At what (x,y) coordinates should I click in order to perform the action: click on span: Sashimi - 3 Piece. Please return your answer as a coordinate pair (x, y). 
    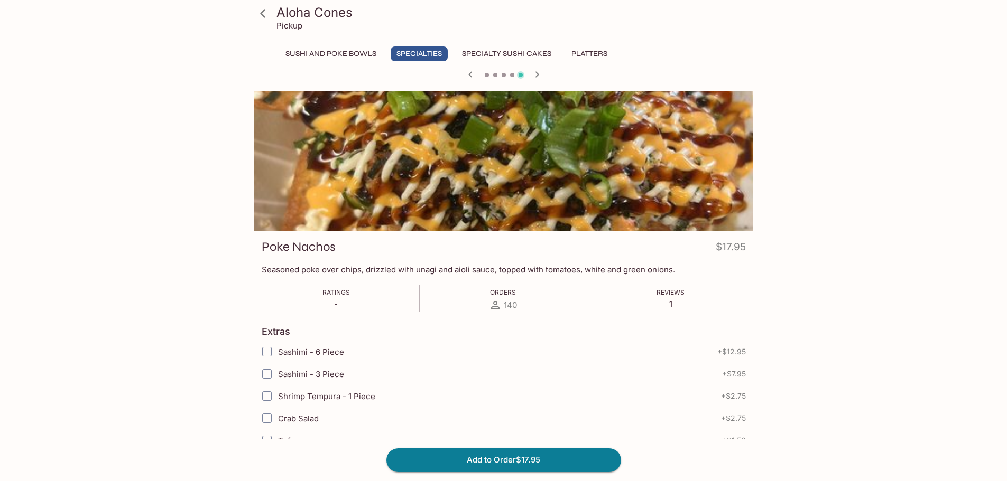
    Looking at the image, I should click on (311, 374).